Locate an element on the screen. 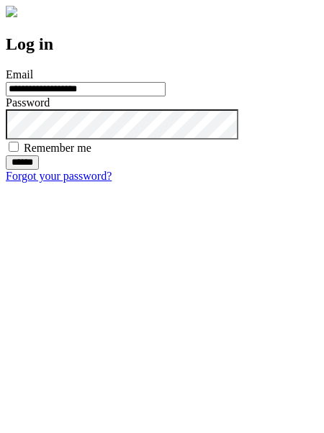  label: Remember me is located at coordinates (58, 147).